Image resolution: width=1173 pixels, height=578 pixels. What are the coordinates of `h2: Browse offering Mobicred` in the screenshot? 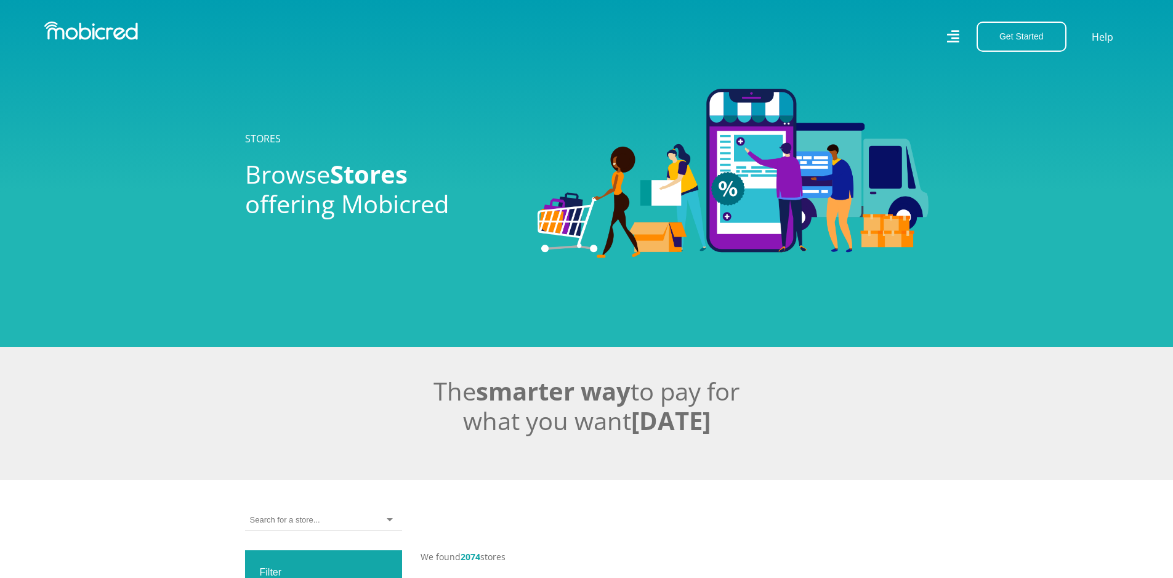 It's located at (382, 189).